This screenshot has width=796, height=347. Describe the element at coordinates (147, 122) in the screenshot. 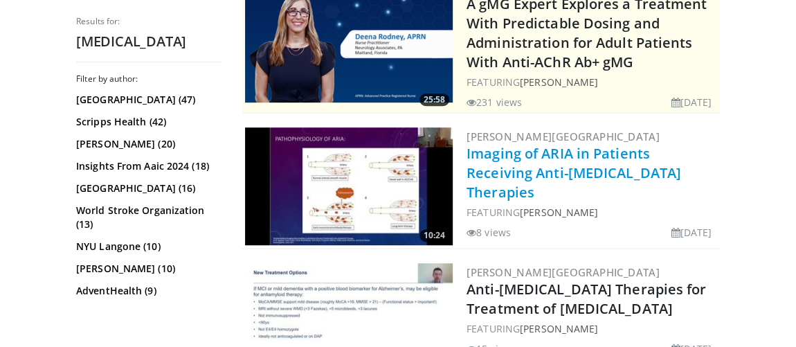

I see `a: Scripps Health (42)` at that location.